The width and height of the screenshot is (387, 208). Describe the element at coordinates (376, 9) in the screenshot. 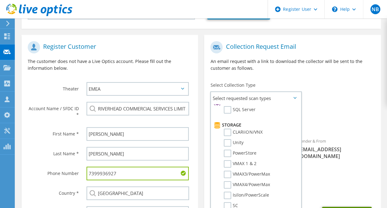

I see `span: NB` at that location.